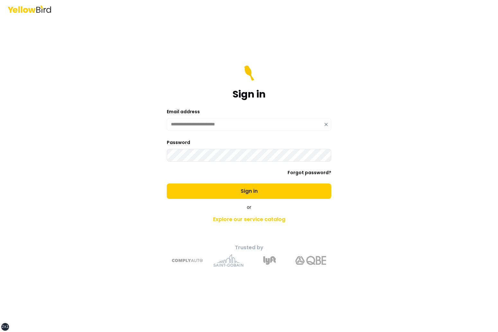  Describe the element at coordinates (249, 248) in the screenshot. I see `p: Trusted by` at that location.